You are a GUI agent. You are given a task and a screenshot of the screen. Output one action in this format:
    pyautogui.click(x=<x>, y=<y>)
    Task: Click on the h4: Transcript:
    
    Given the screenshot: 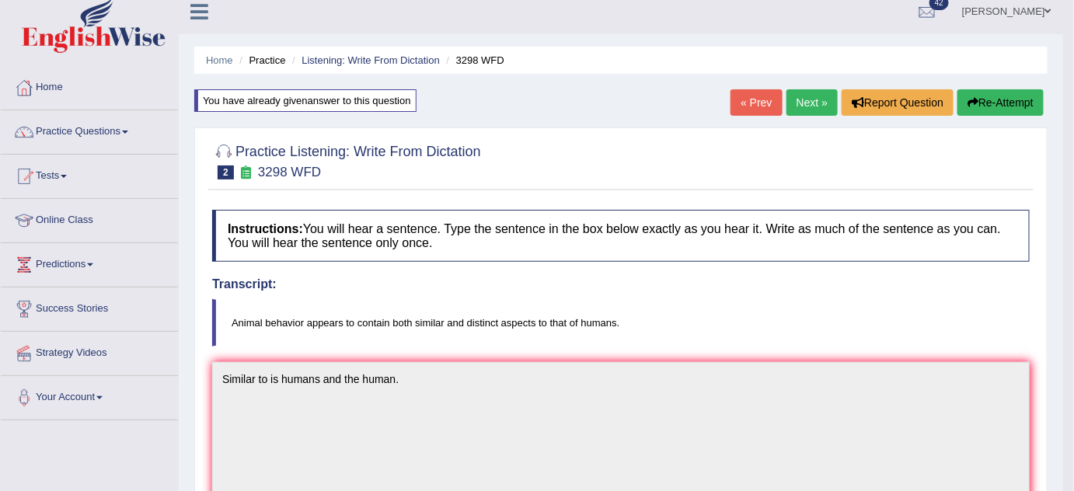 What is the action you would take?
    pyautogui.click(x=621, y=284)
    